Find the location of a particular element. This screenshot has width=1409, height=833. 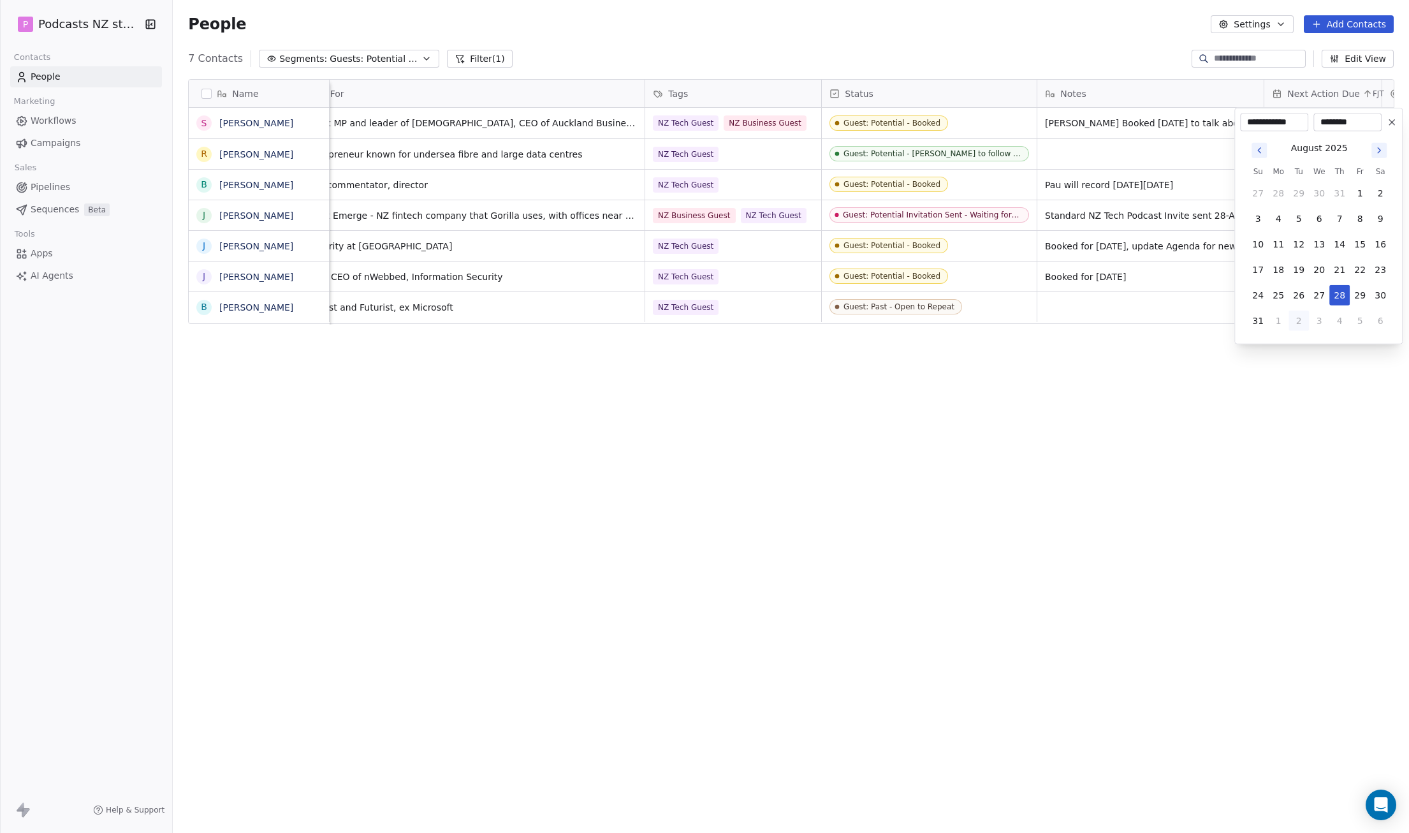

button: 20 is located at coordinates (1319, 270).